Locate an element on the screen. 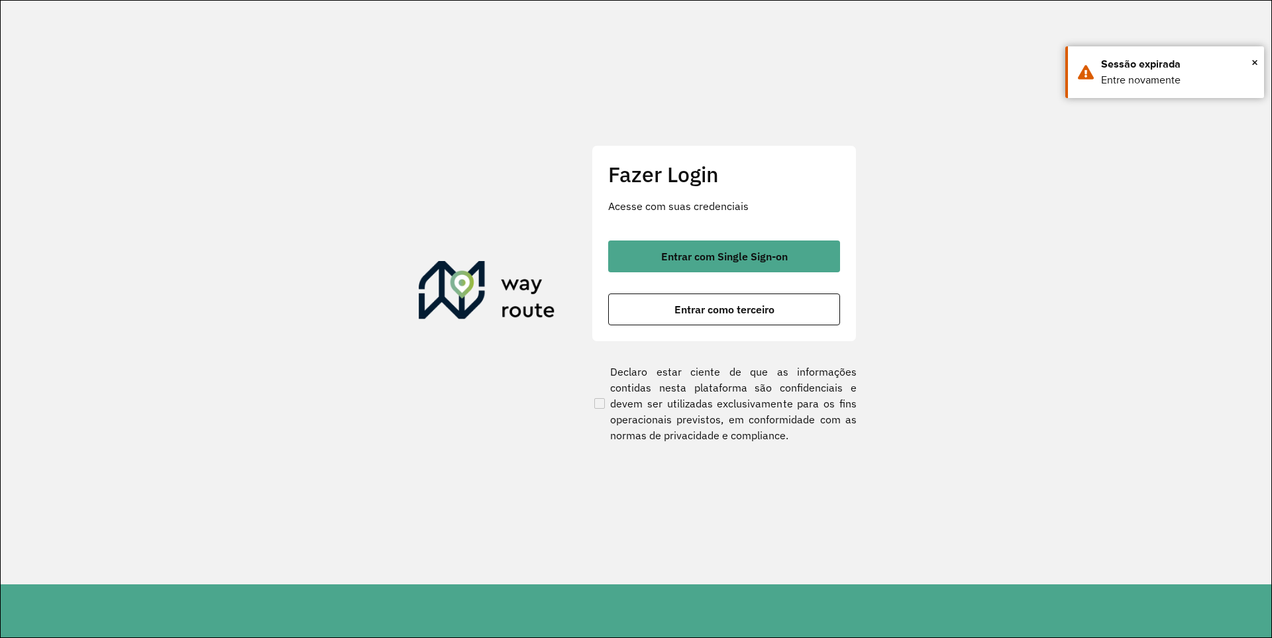  h2: Fazer Login is located at coordinates (724, 174).